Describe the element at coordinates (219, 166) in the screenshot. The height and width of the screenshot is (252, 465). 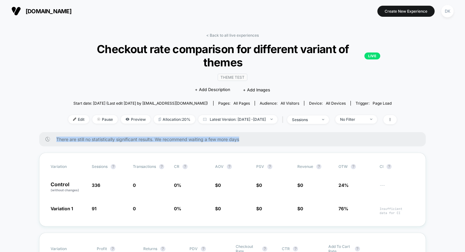
I see `span: AOV` at that location.